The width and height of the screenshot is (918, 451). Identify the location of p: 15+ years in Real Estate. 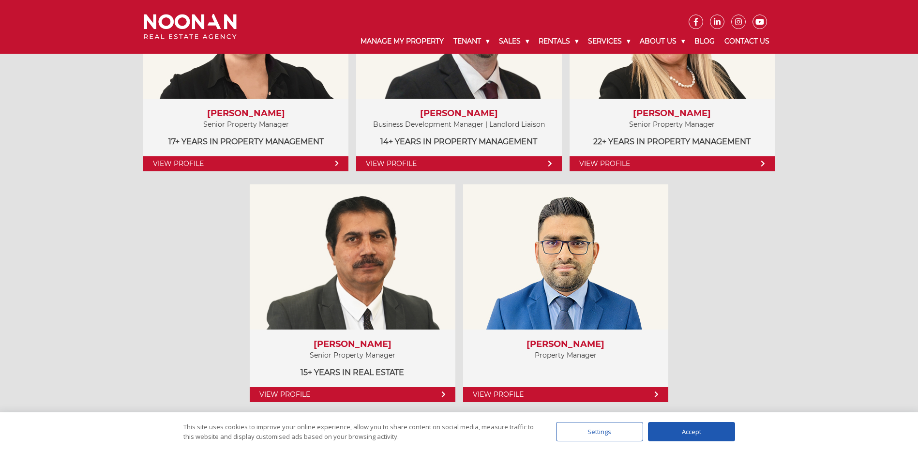
(352, 372).